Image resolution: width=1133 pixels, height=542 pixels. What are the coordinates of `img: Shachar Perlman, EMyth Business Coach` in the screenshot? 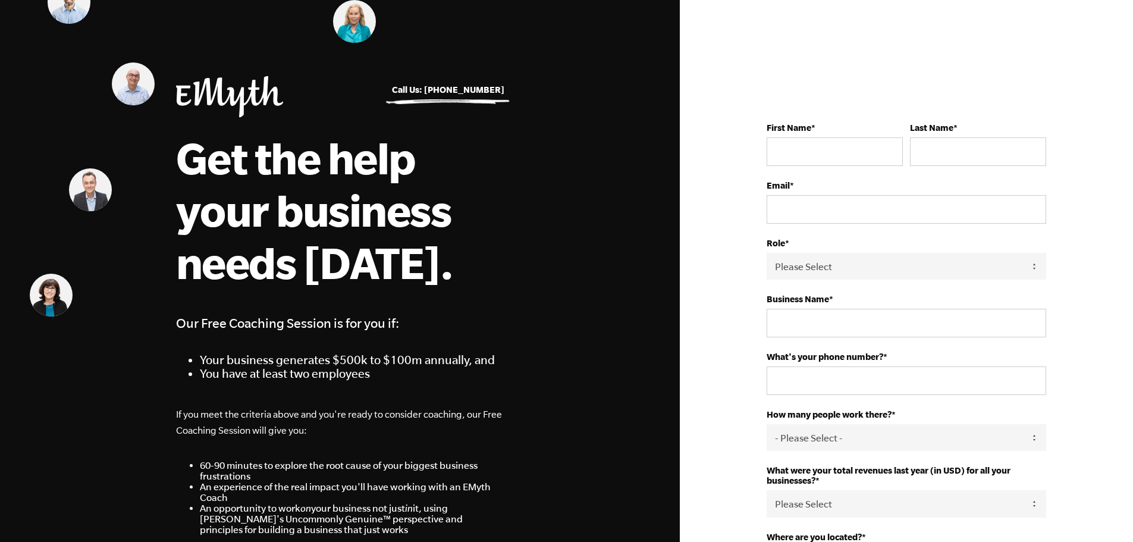 It's located at (133, 84).